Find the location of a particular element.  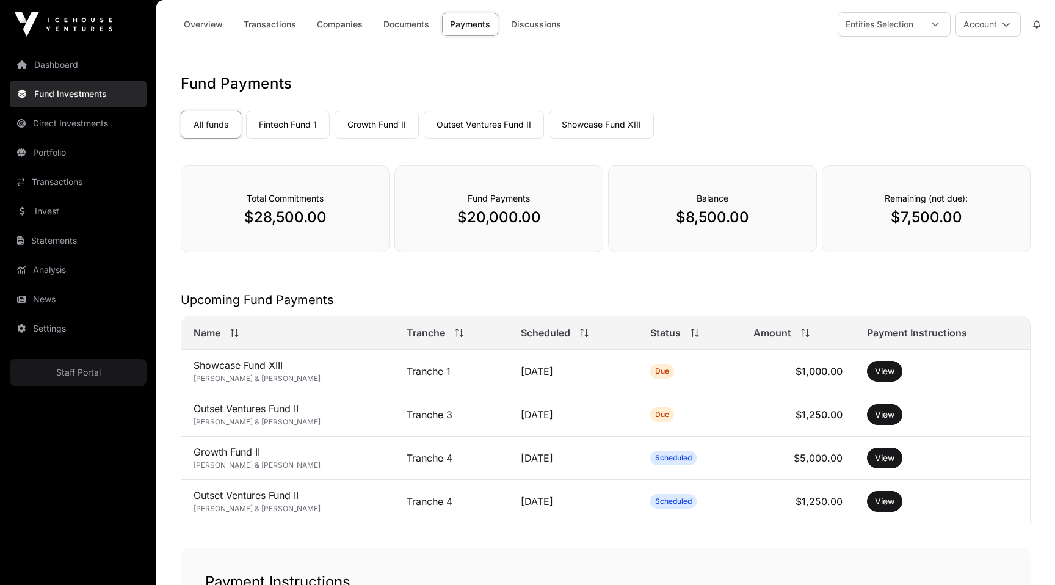

a: Fintech Fund 1 is located at coordinates (288, 125).